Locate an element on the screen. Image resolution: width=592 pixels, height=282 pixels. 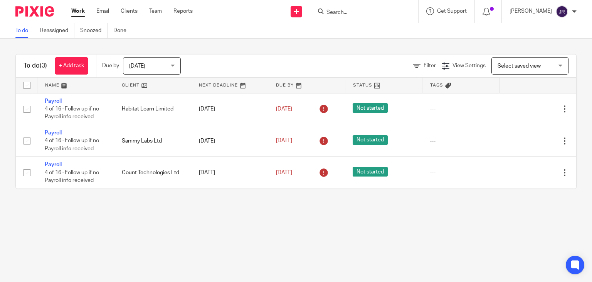
a: To do is located at coordinates (25, 30).